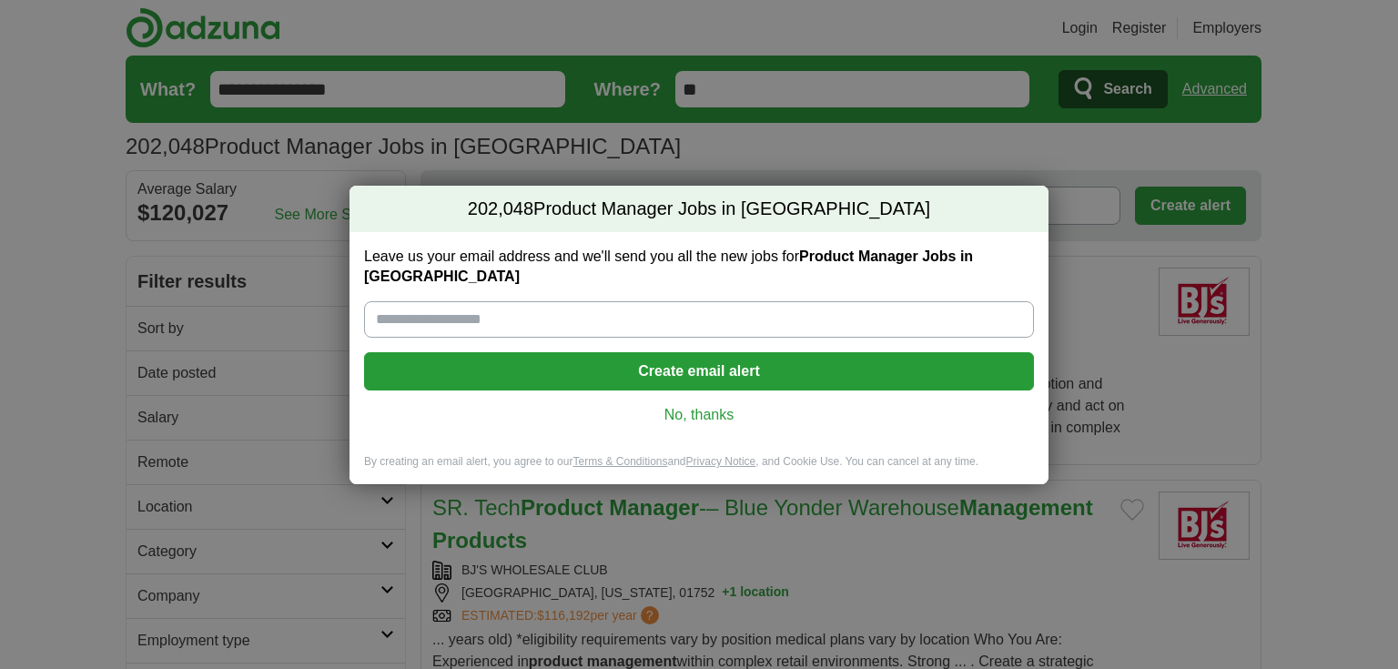 The image size is (1398, 669). I want to click on div: By creating an email alert, you agree to our and , and Cookie Use. You can cancel at any time., so click(699, 469).